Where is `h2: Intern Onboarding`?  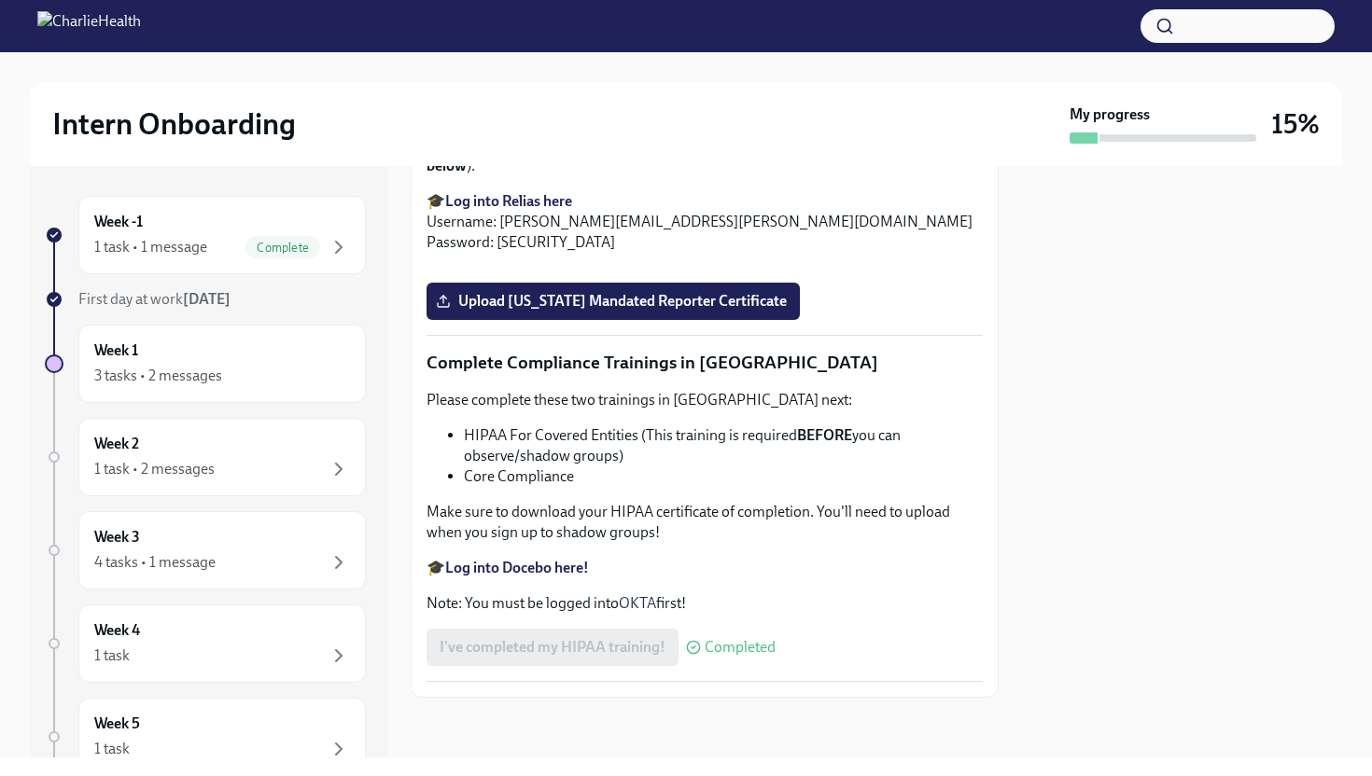 h2: Intern Onboarding is located at coordinates (174, 124).